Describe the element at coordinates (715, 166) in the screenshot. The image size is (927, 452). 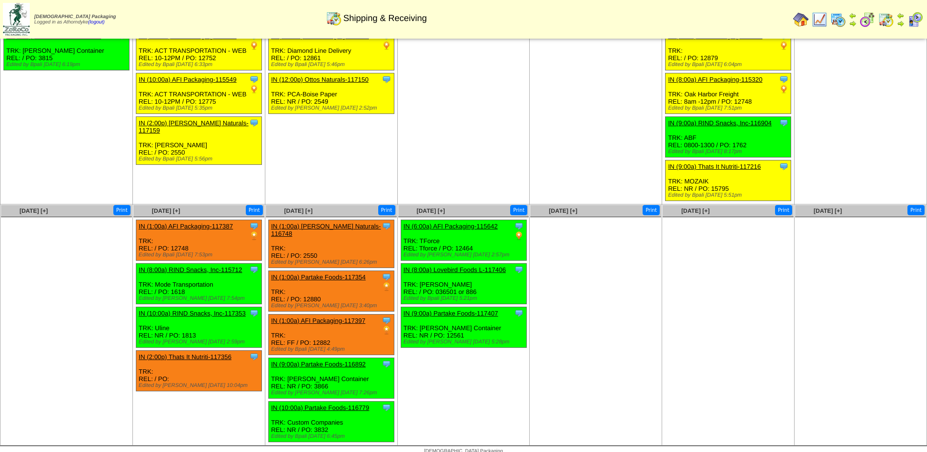
I see `a: IN (9:00a) Thats It Nutriti-117216` at that location.